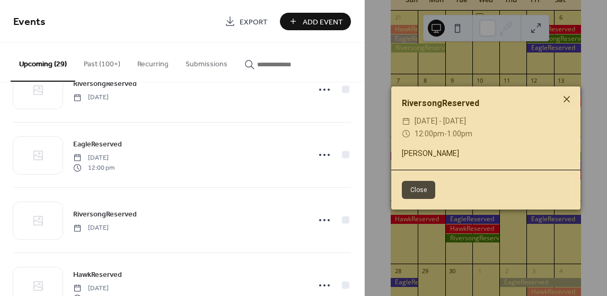 The width and height of the screenshot is (607, 296). I want to click on button: Past (100+), so click(102, 62).